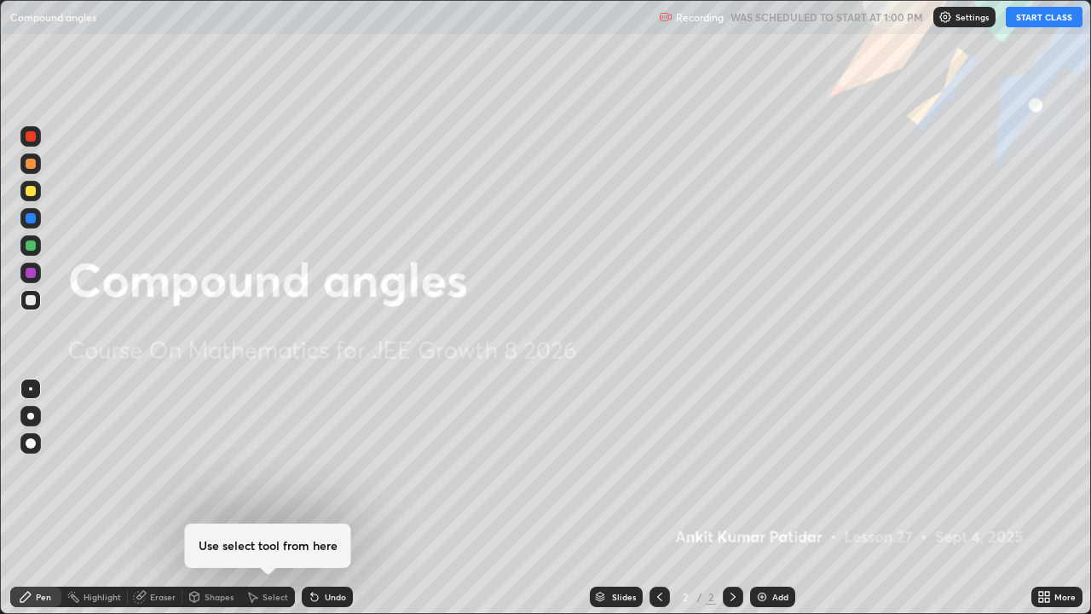 This screenshot has height=614, width=1091. I want to click on p: Compound angles, so click(53, 17).